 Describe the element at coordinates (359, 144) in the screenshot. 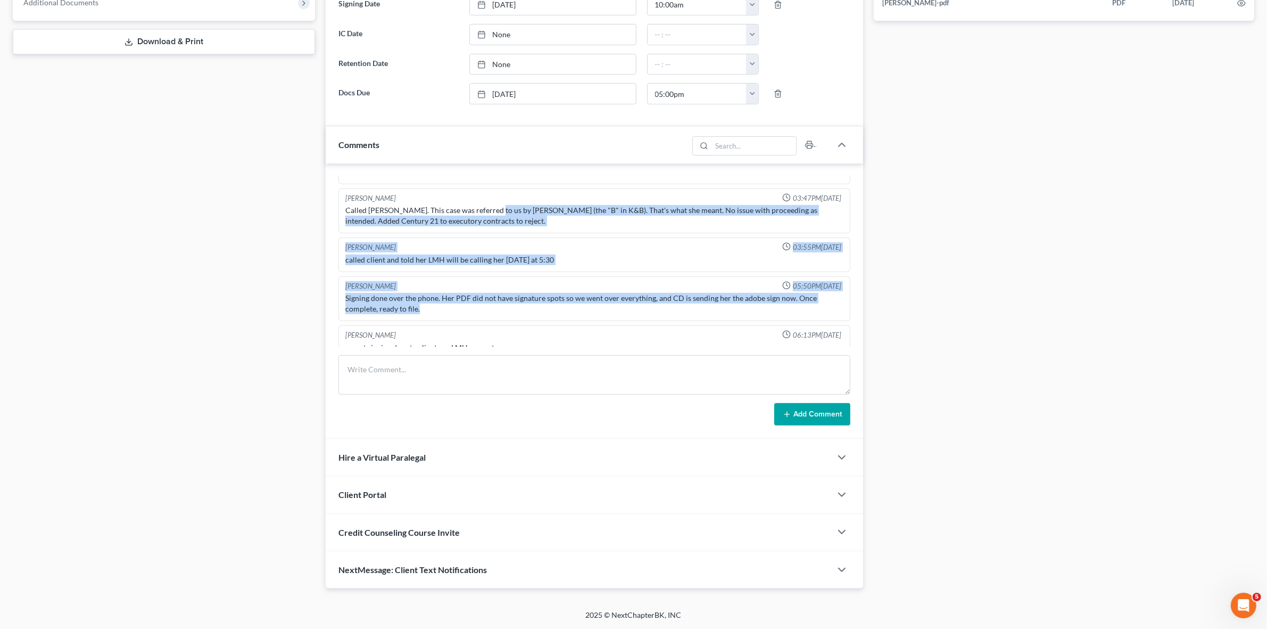

I see `span: Comments` at that location.